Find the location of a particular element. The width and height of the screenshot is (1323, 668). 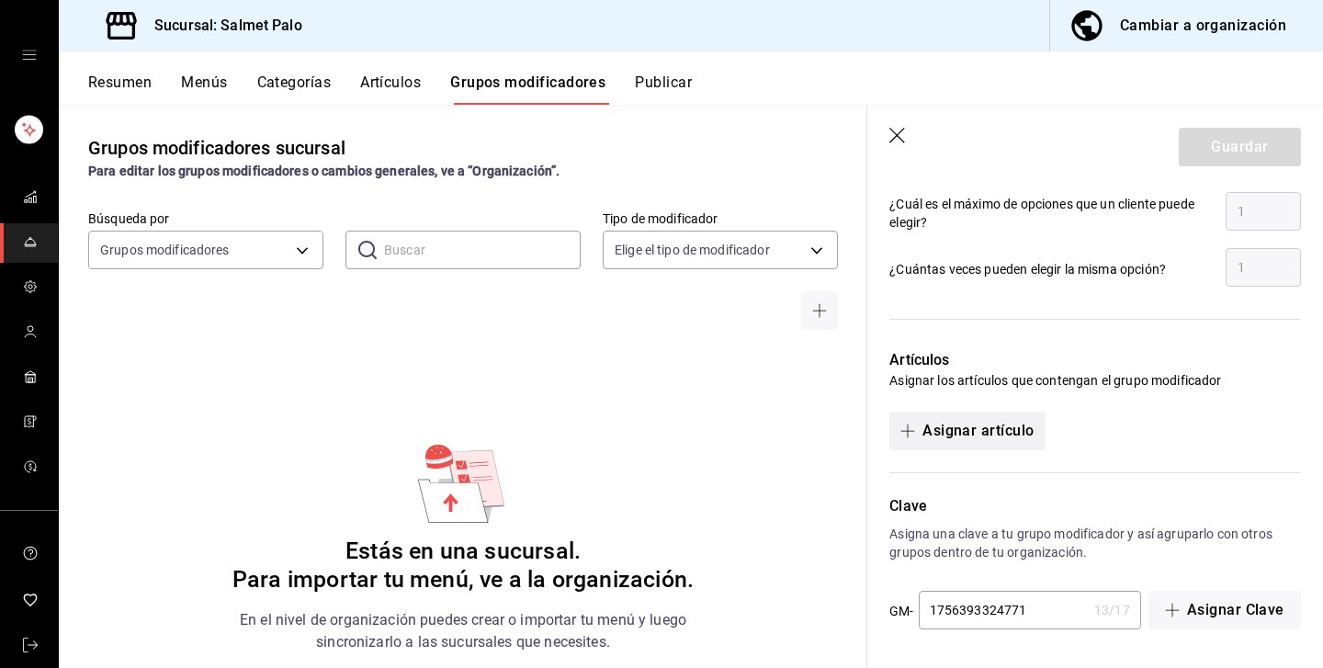

div: Grupos modificadores sucursal is located at coordinates (217, 148).